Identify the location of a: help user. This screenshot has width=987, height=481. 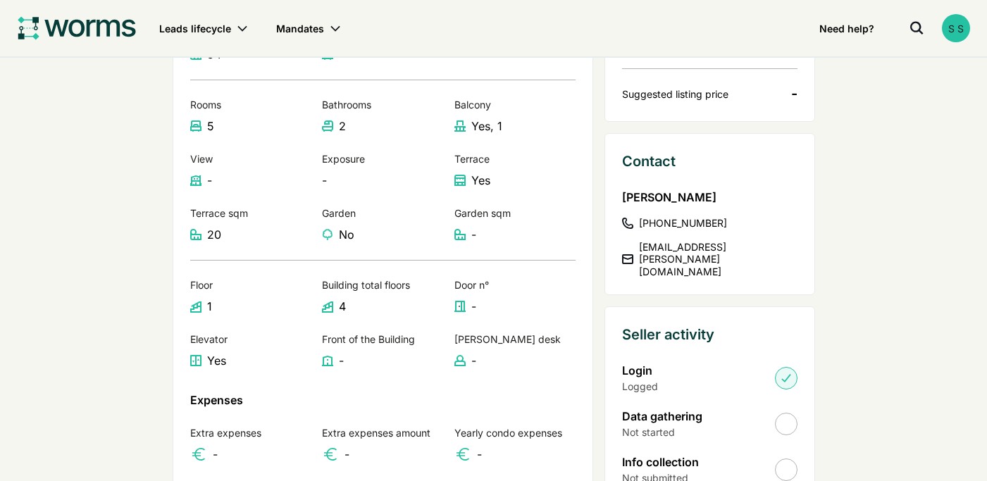
(850, 28).